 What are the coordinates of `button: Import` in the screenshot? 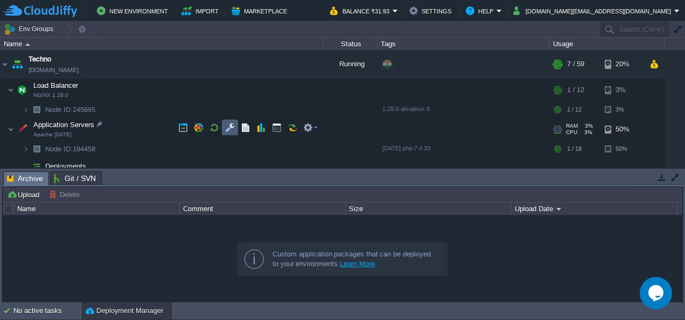 It's located at (202, 11).